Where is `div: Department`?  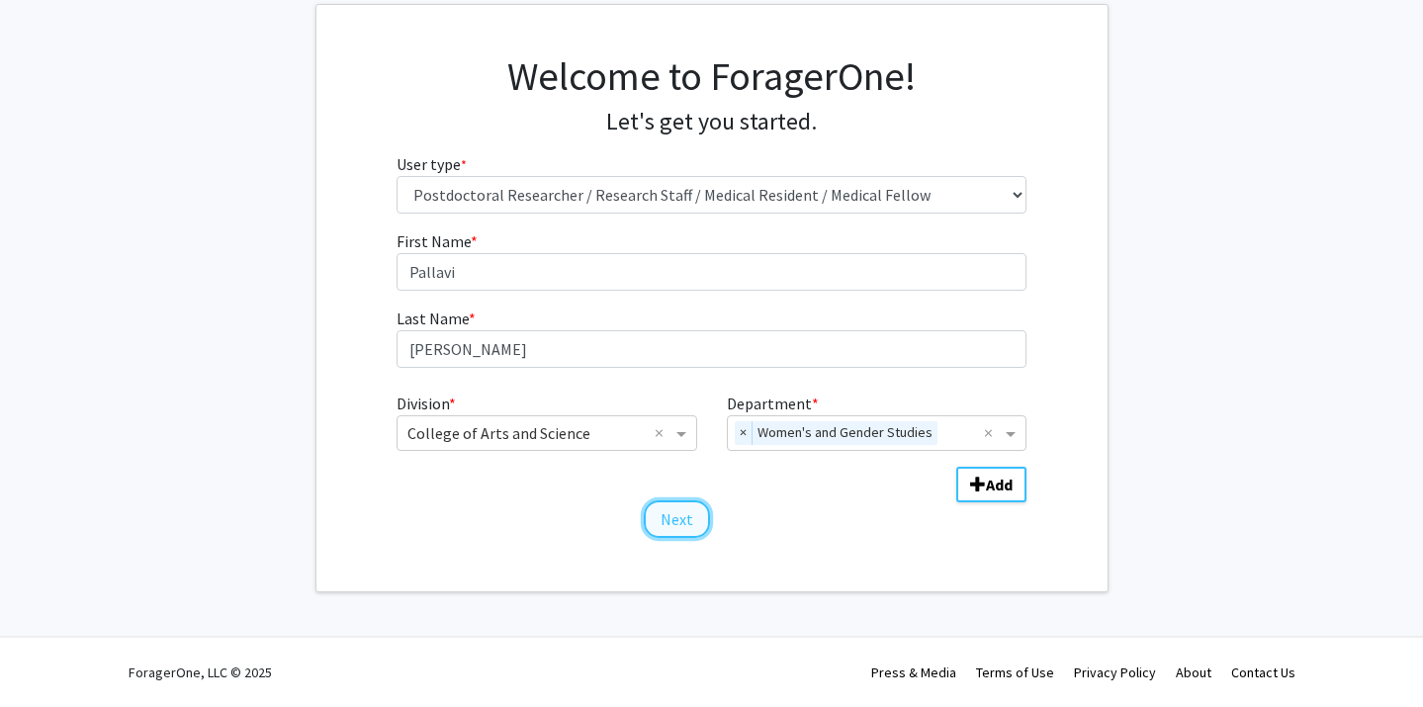
div: Department is located at coordinates (876, 421).